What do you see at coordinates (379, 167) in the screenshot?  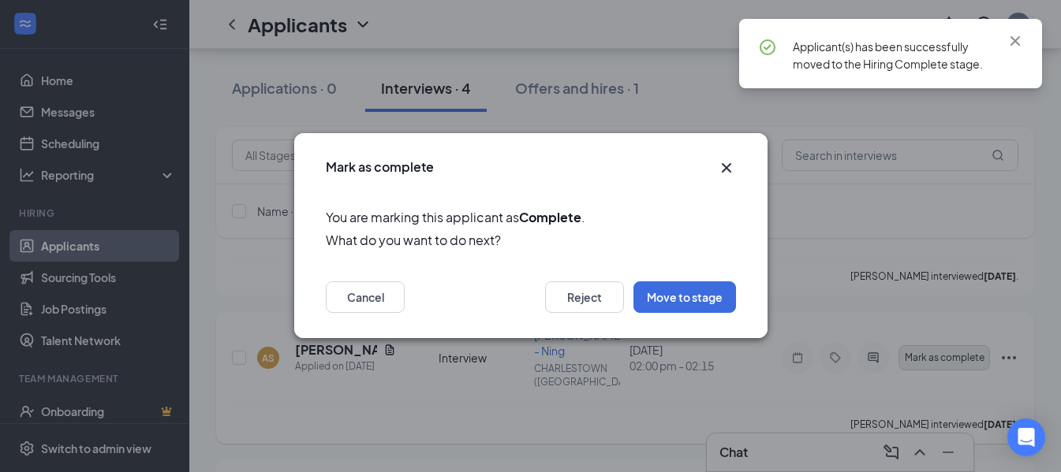 I see `h3: Mark as complete` at bounding box center [379, 167].